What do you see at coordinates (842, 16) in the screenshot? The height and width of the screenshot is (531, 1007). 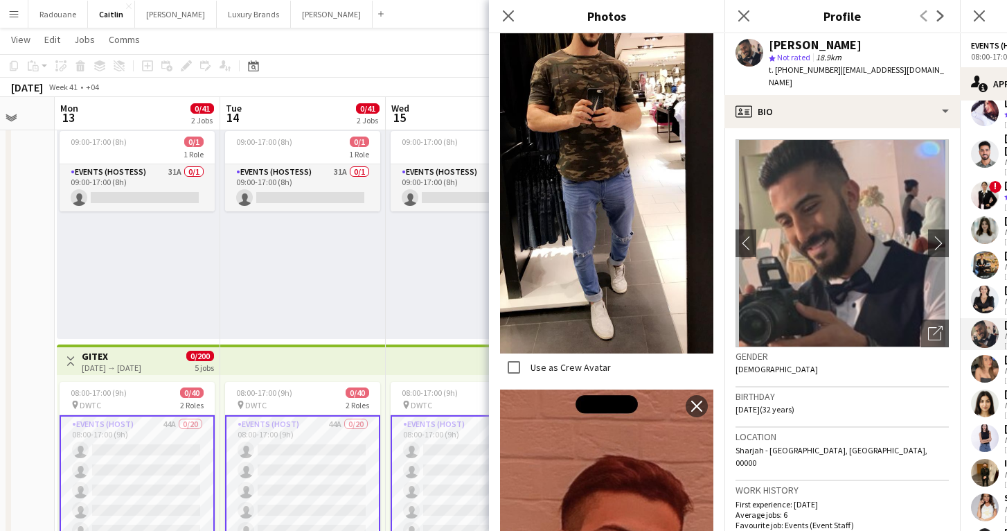 I see `h3: Profile` at bounding box center [842, 16].